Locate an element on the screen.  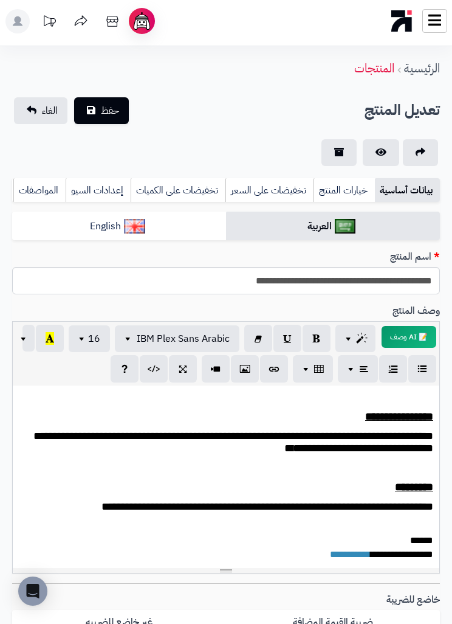
a: العربية is located at coordinates (333, 226).